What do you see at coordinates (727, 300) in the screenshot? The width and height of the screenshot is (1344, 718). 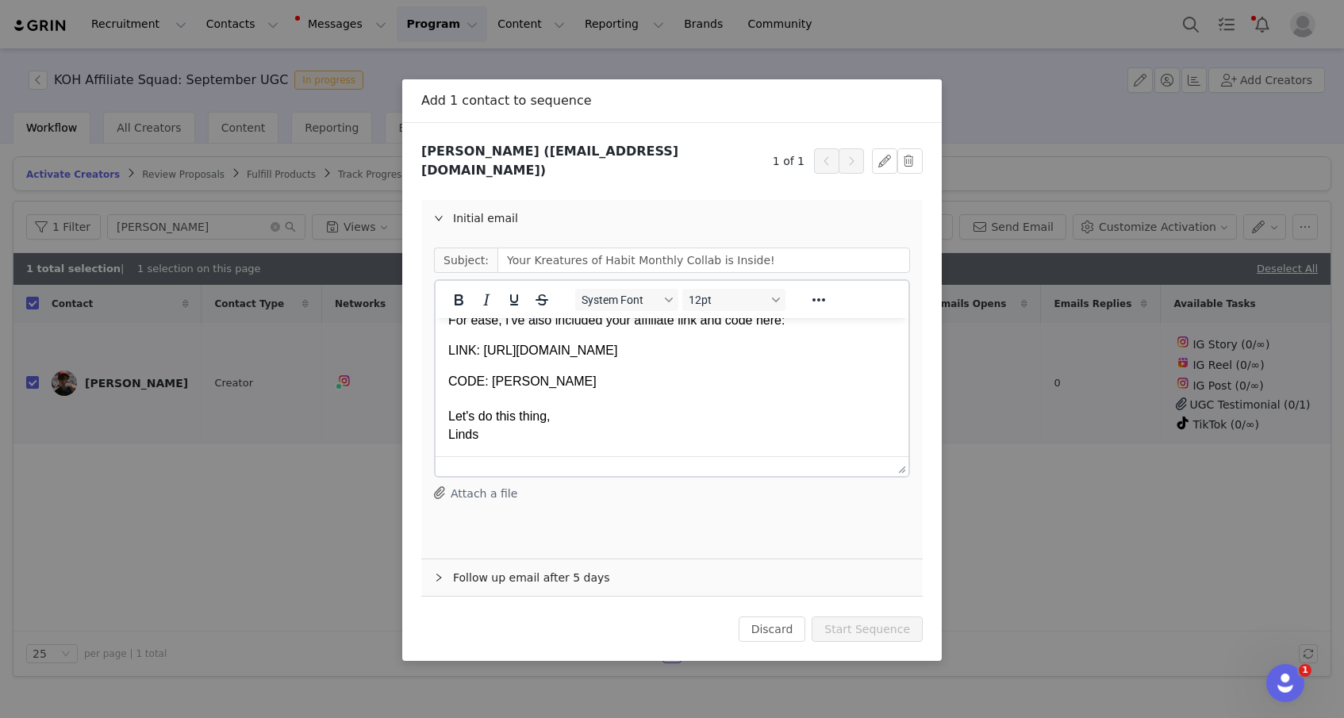 I see `span: 12pt` at bounding box center [727, 300].